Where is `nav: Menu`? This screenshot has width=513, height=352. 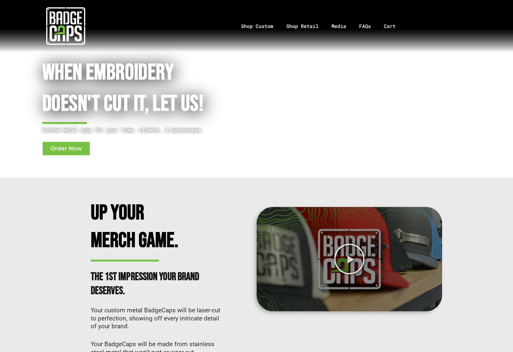 nav: Menu is located at coordinates (322, 26).